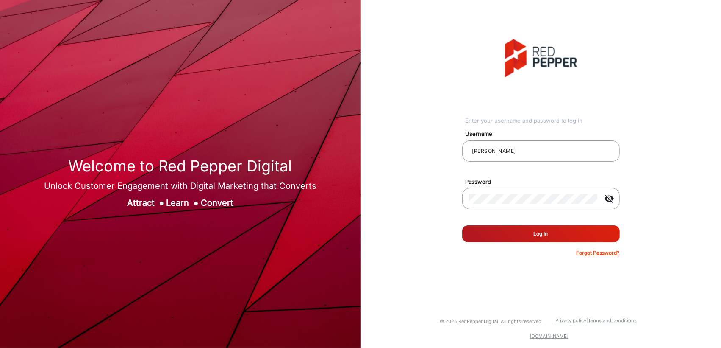 This screenshot has height=348, width=721. Describe the element at coordinates (541, 151) in the screenshot. I see `input: Your username` at that location.